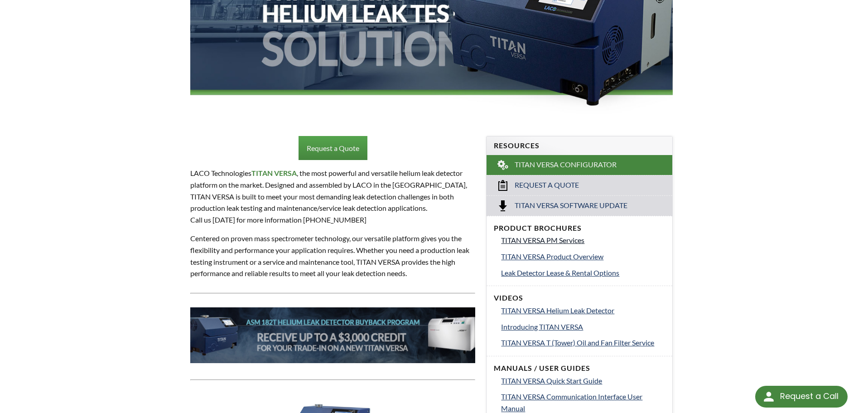 Image resolution: width=863 pixels, height=413 pixels. I want to click on span: Titan Versa Software Update, so click(571, 205).